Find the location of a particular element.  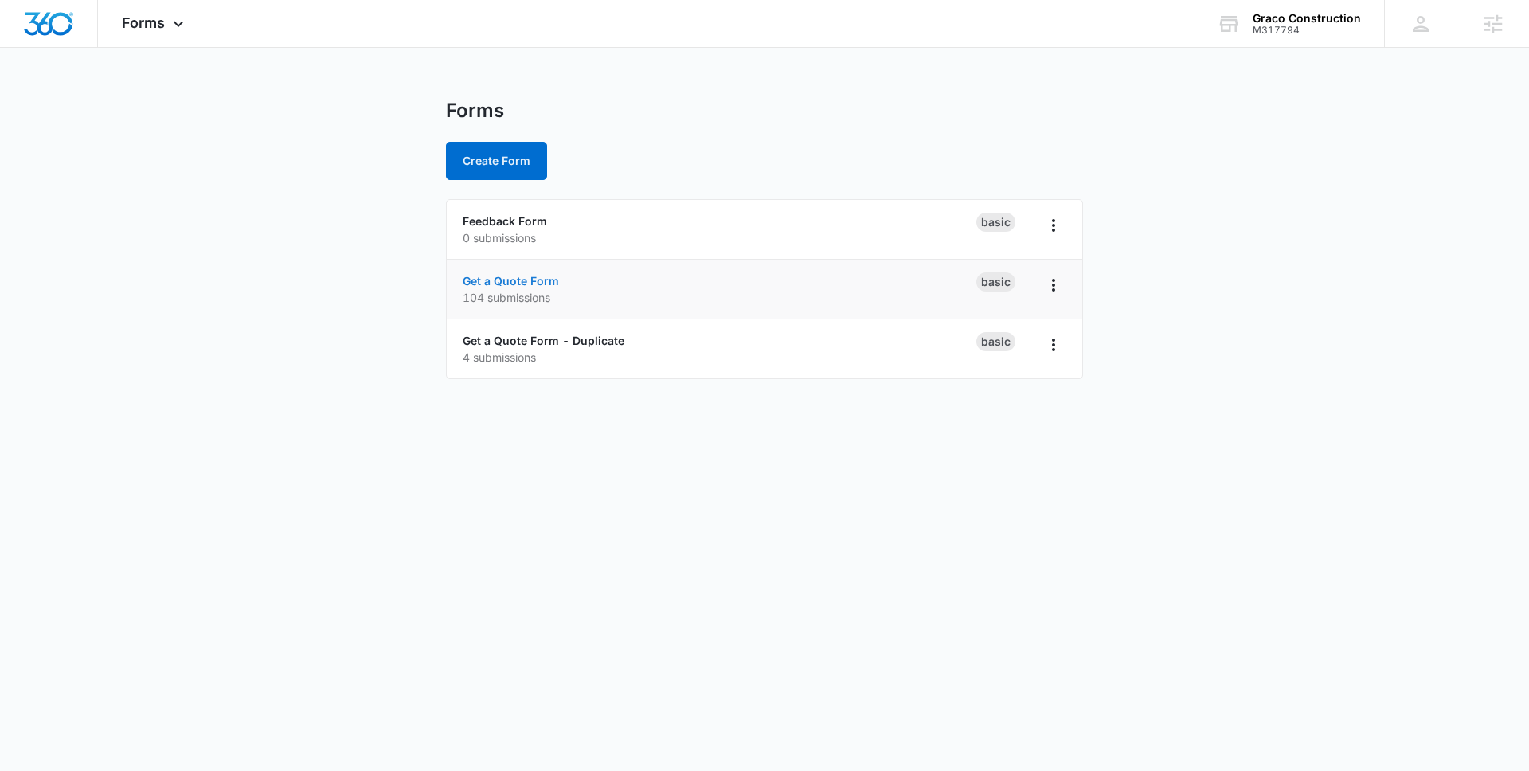

div: account name is located at coordinates (1307, 18).